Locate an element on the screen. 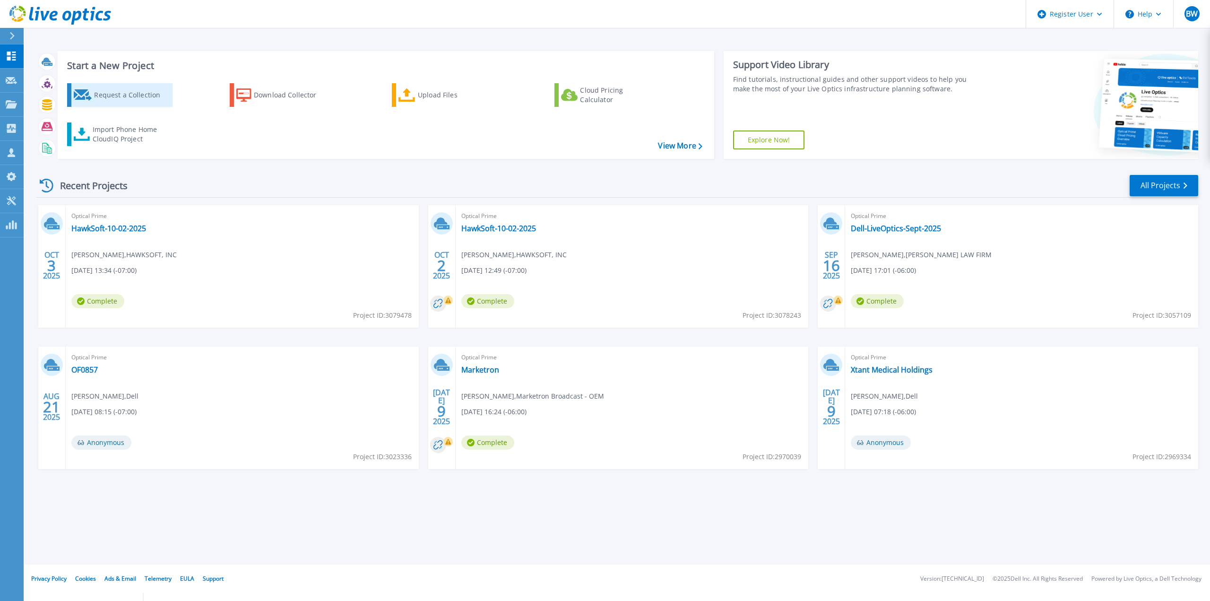  div: AUG 2025 is located at coordinates (51, 406).